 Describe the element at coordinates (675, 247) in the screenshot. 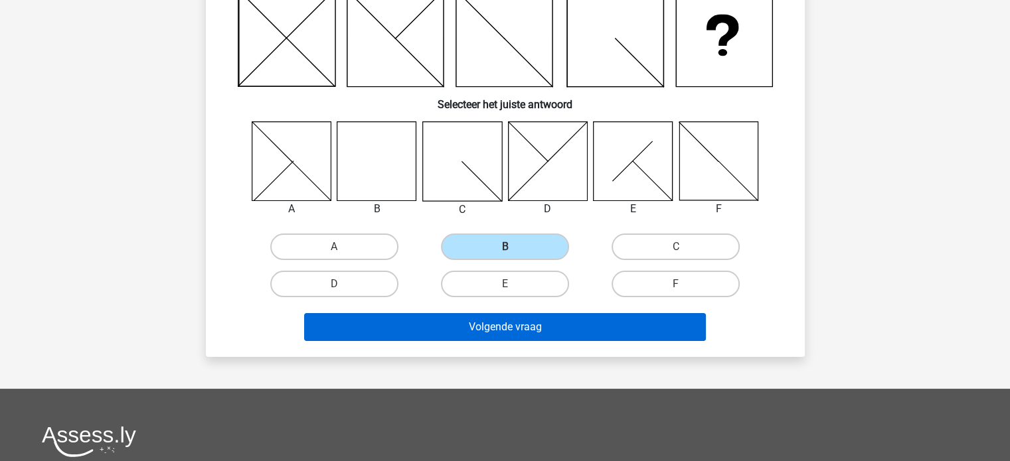

I see `label: C` at that location.